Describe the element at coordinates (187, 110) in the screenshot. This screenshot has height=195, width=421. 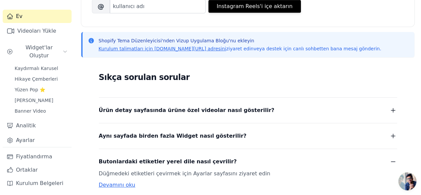
I see `font: Ürün detay sayfasında ürüne özel videolar nasıl gösterilir?` at that location.